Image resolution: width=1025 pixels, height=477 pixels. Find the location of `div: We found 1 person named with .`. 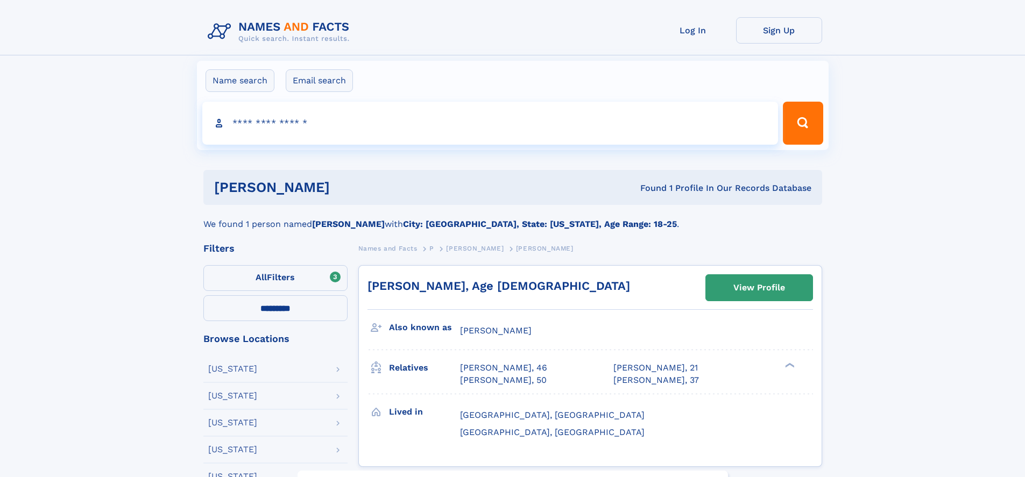

div: We found 1 person named with . is located at coordinates (513, 218).